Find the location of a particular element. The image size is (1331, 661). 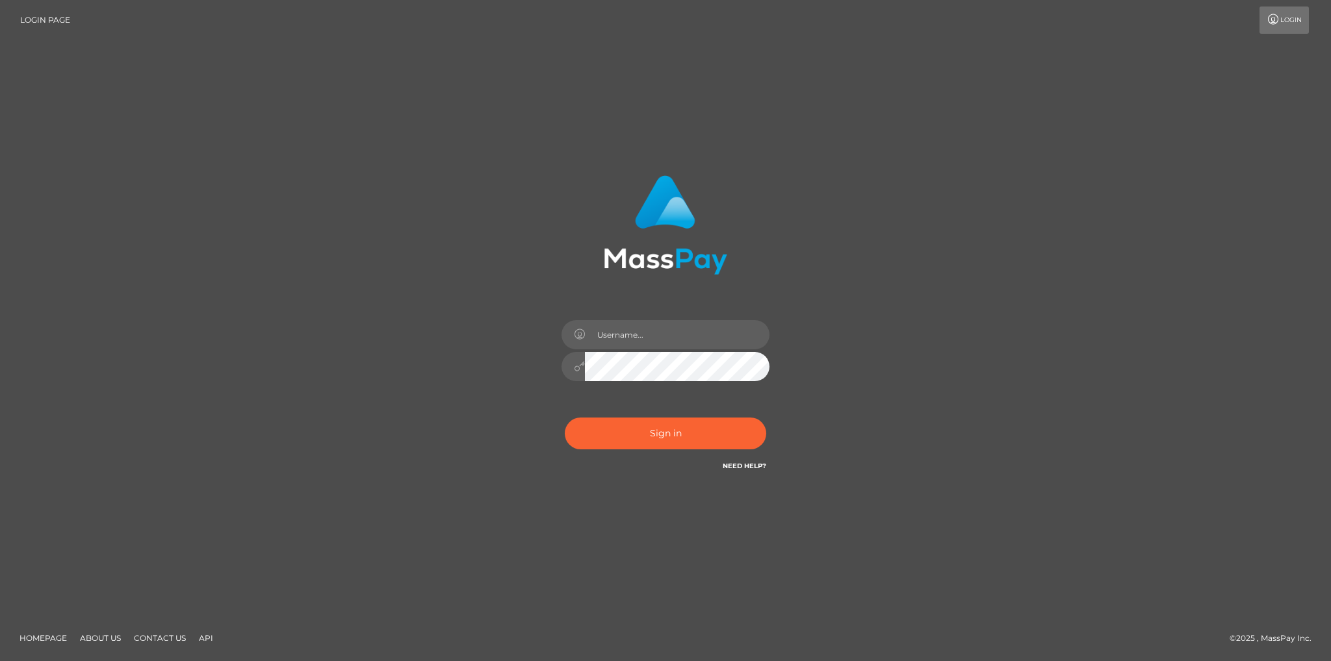

img: MassPay Login is located at coordinates (665, 225).